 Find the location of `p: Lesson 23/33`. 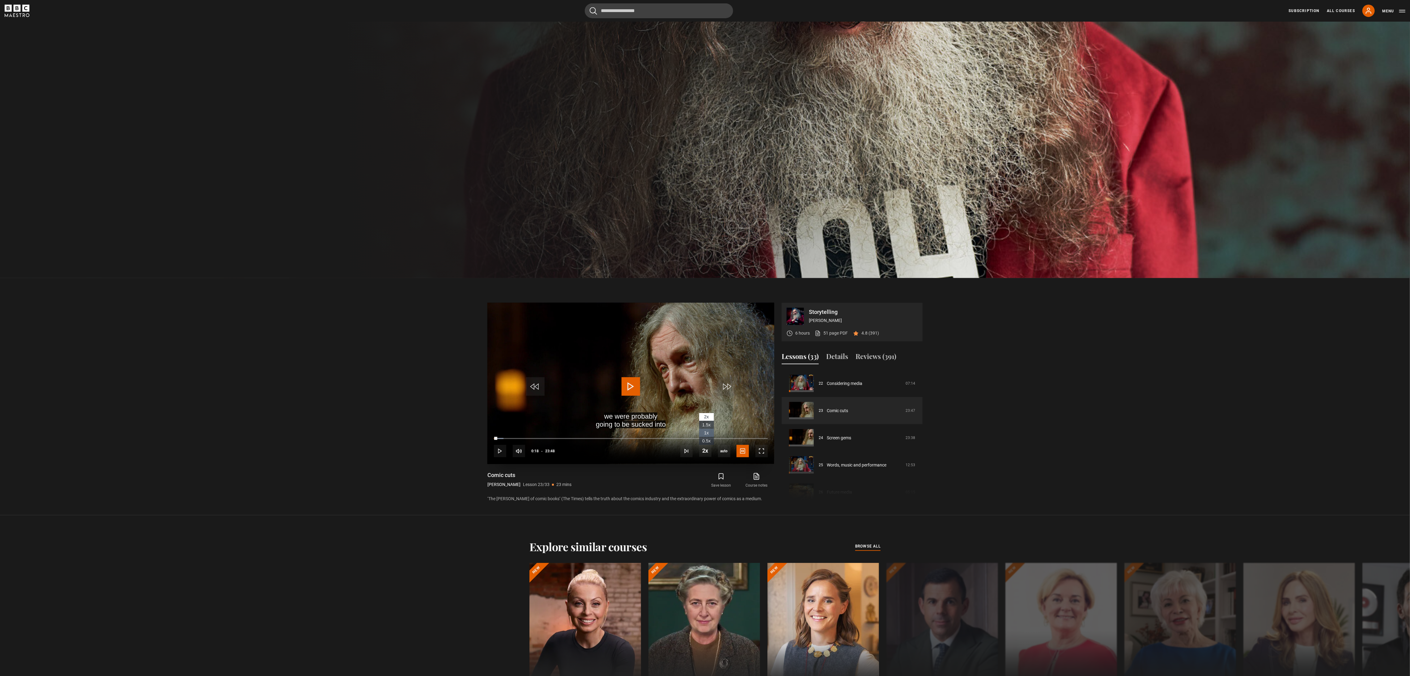

p: Lesson 23/33 is located at coordinates (536, 484).